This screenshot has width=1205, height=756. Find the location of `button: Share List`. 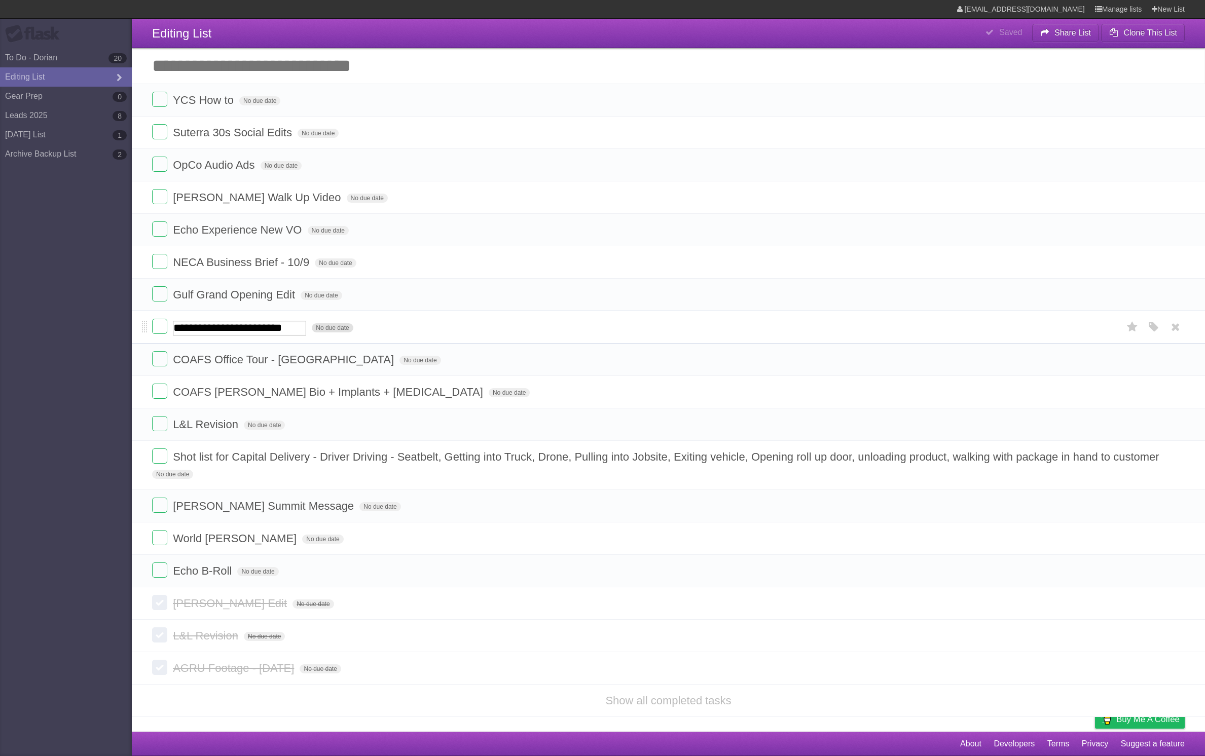

button: Share List is located at coordinates (1066, 33).